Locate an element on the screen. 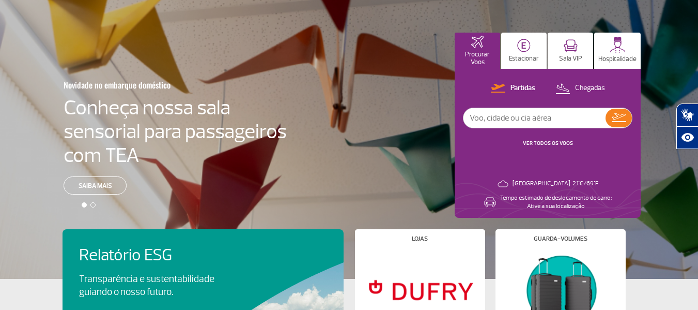 This screenshot has width=698, height=310. button: Hospitalidade is located at coordinates (618, 51).